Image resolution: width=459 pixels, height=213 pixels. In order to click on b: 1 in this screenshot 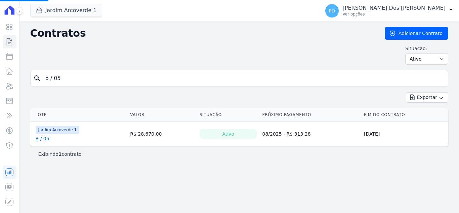, I will do `click(60, 154)`.